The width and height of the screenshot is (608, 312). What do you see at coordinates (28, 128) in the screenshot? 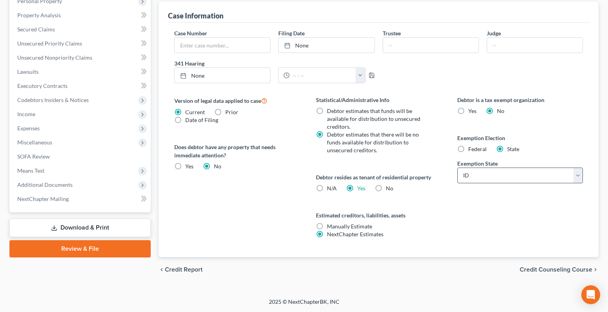
I see `span: Expenses` at bounding box center [28, 128].